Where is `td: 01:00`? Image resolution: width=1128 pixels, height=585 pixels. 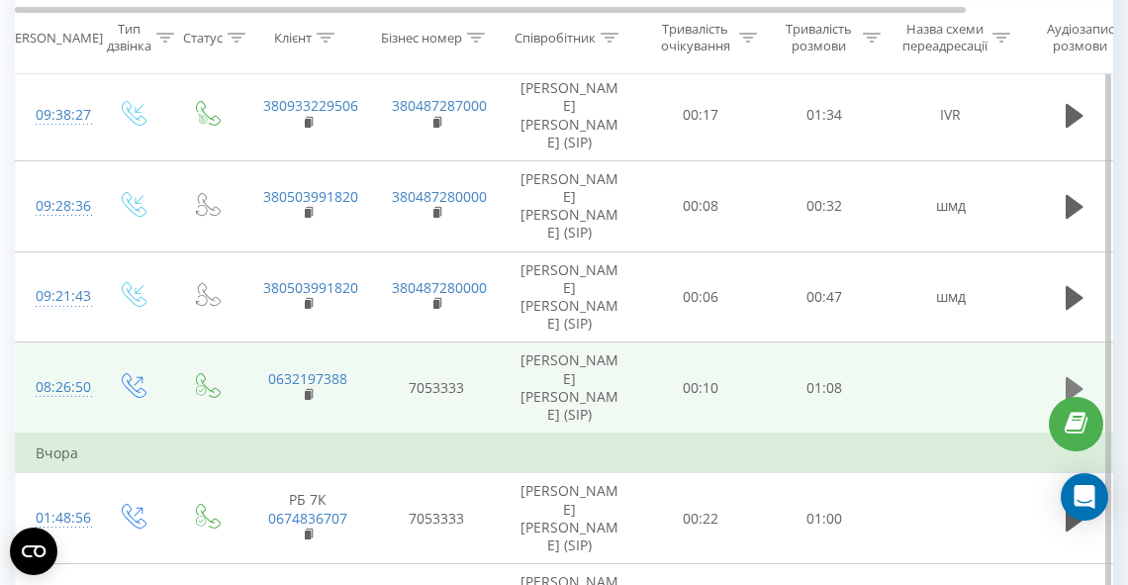
td: 01:00 is located at coordinates (824, 519).